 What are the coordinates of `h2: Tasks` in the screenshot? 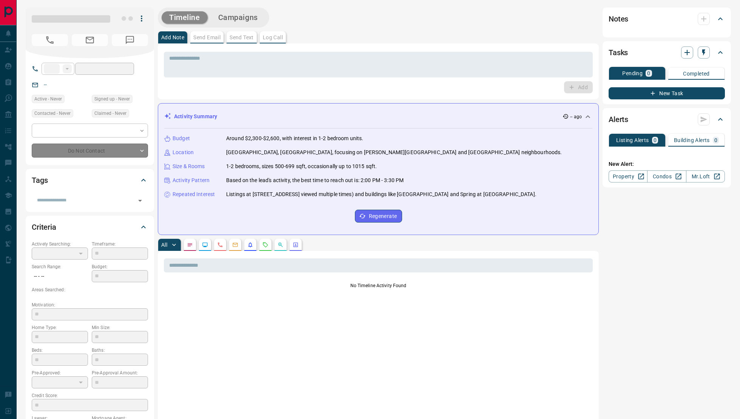 It's located at (618, 52).